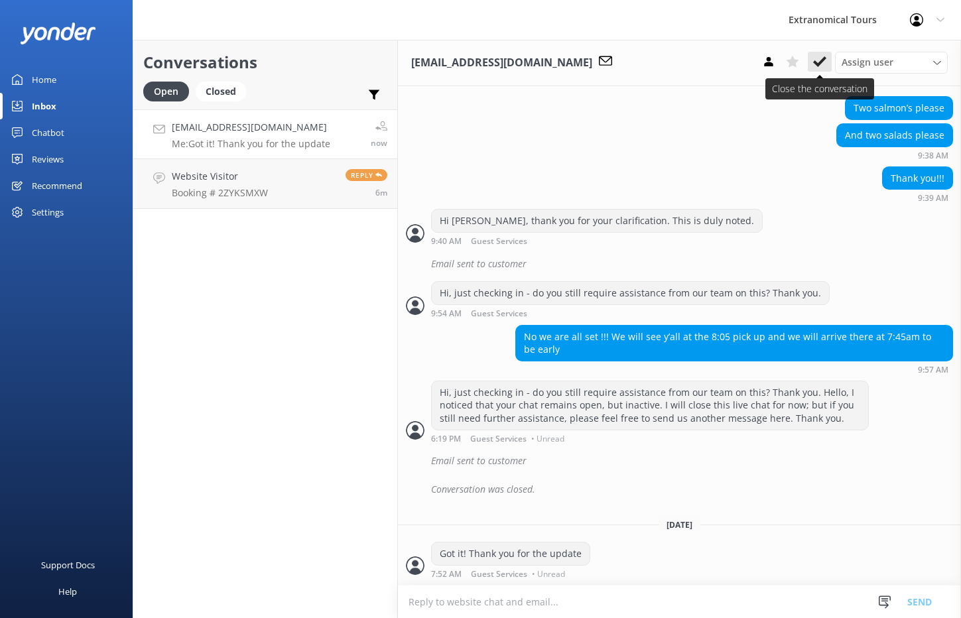 This screenshot has height=618, width=961. What do you see at coordinates (597, 241) in the screenshot?
I see `div: Sep 09 2025 09:40am (UTC -07:00) America/Tijuana` at bounding box center [597, 241].